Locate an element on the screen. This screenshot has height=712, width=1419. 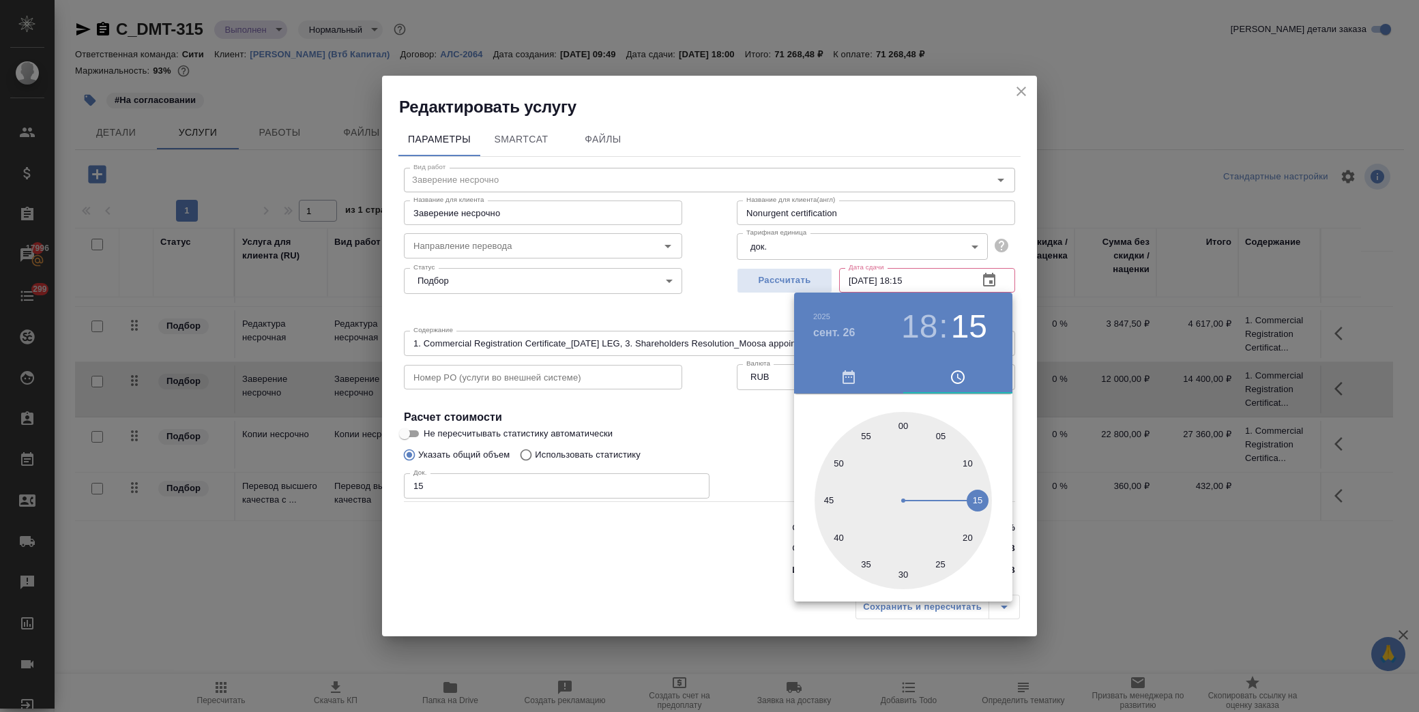
h3: 15 is located at coordinates (969, 327).